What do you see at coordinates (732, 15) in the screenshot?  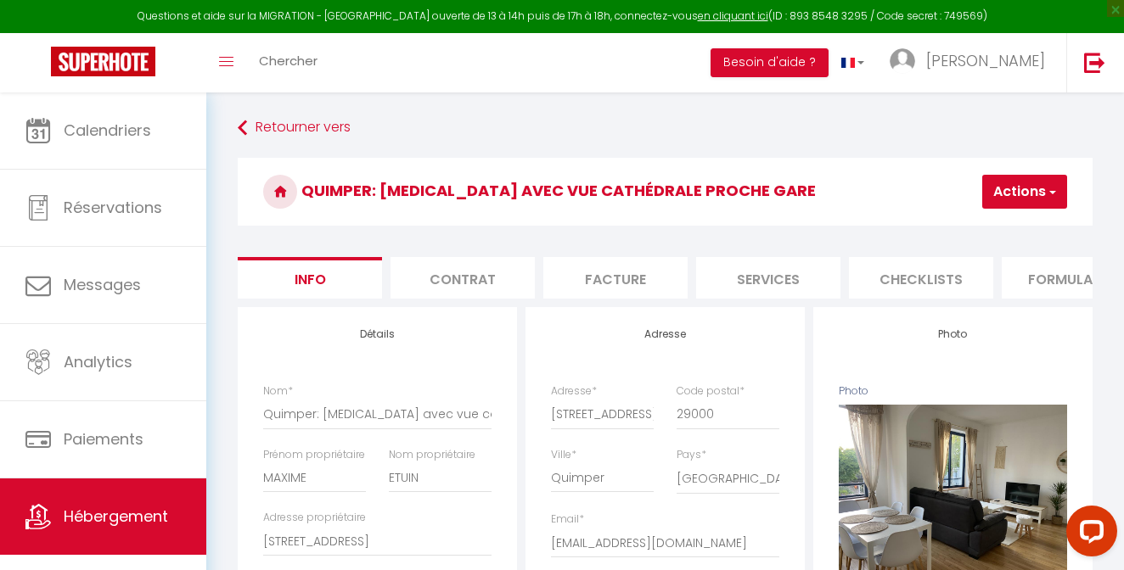 I see `a: en cliquant ici` at bounding box center [732, 15].